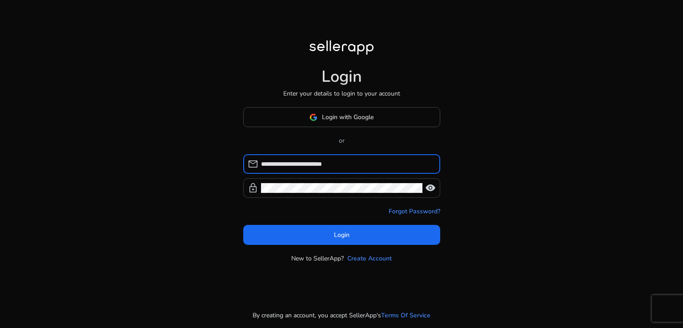  What do you see at coordinates (369, 258) in the screenshot?
I see `a: Create Account` at bounding box center [369, 258].